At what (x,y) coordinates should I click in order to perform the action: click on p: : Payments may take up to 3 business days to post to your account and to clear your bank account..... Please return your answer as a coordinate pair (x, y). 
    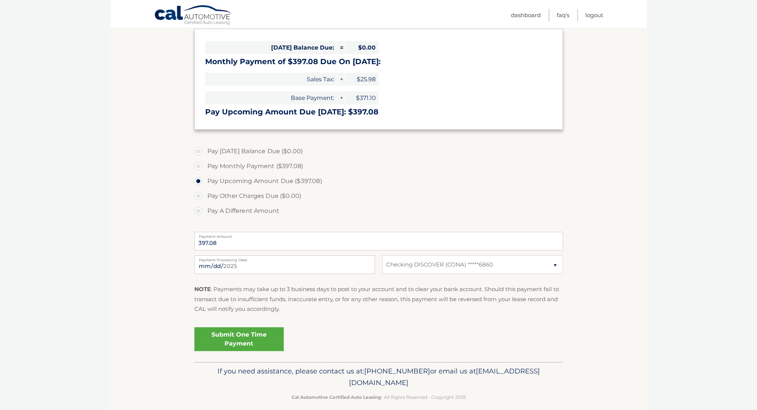
    Looking at the image, I should click on (379, 299).